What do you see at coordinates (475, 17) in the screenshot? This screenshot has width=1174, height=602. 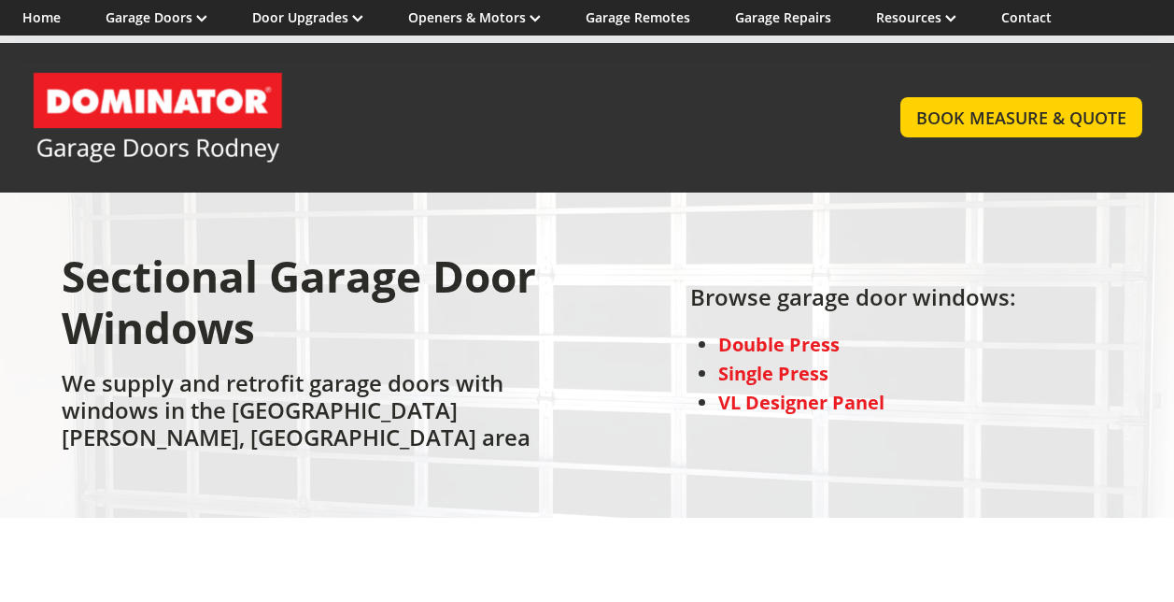 I see `a: Openers & Motors` at bounding box center [475, 17].